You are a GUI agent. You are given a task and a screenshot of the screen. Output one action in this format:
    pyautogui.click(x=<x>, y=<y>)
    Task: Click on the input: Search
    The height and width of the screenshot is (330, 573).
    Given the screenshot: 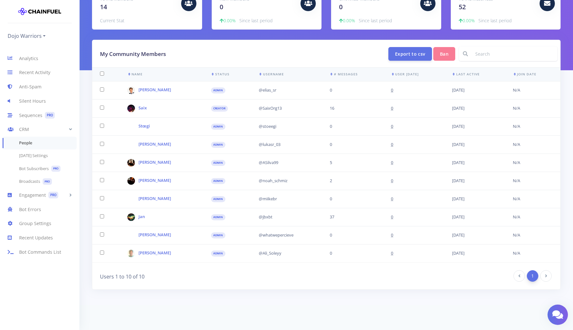 What is the action you would take?
    pyautogui.click(x=514, y=54)
    